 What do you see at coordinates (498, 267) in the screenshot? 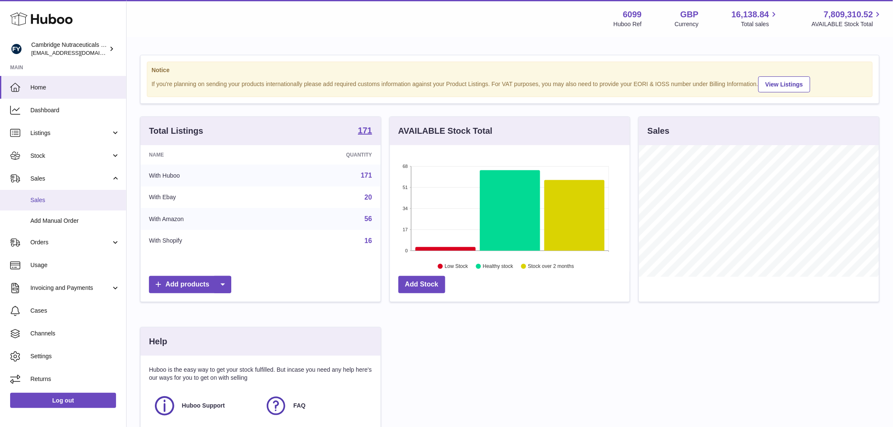
I see `text: Healthy stock` at bounding box center [498, 267].